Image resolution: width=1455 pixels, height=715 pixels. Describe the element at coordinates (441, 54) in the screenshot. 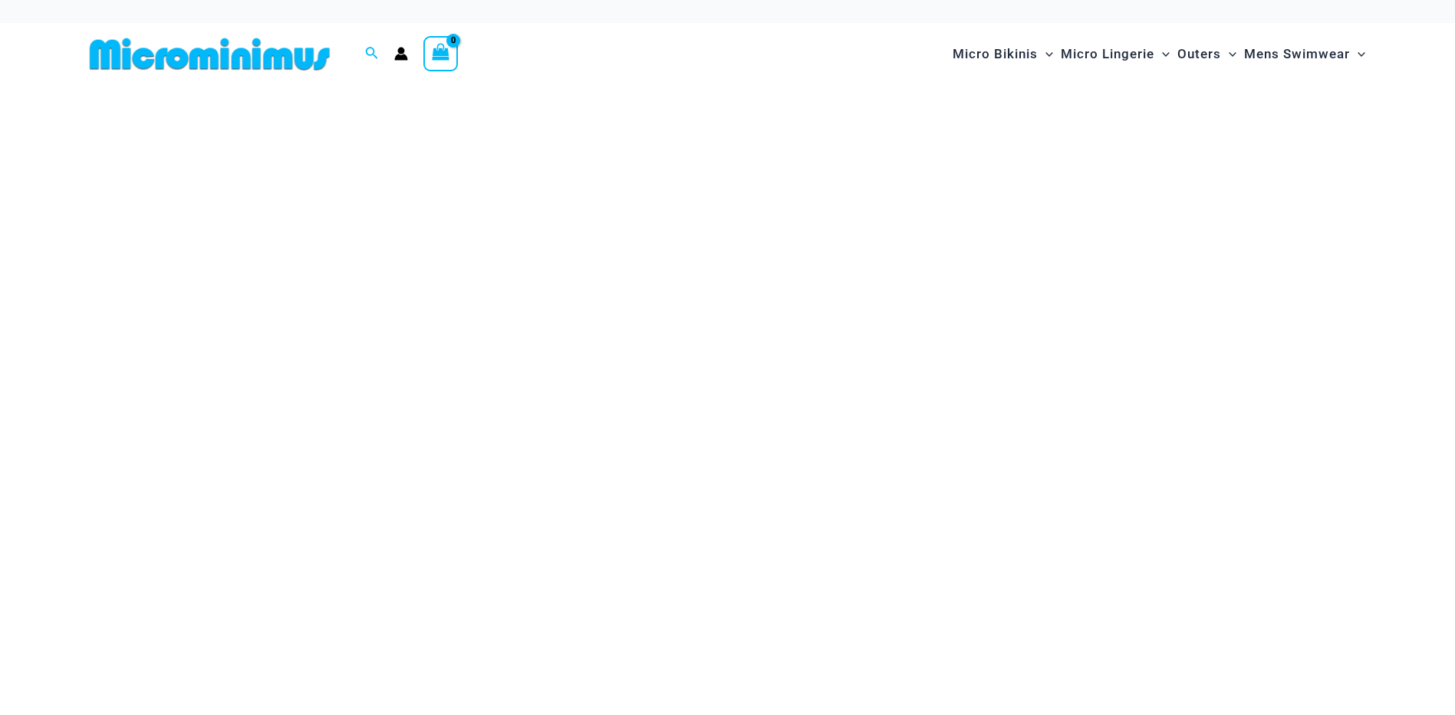

I see `a: View Shopping Cart, empty` at that location.